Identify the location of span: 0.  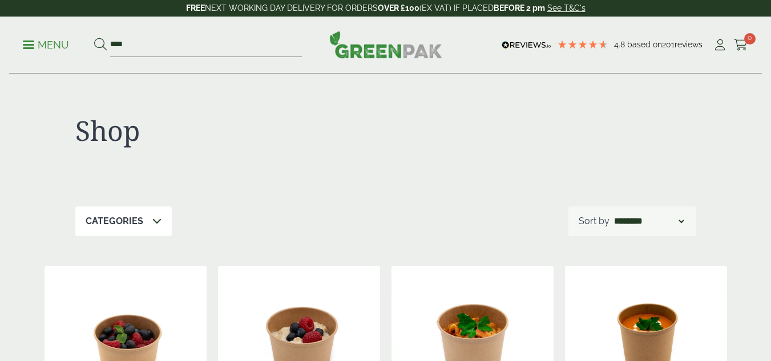
(750, 39).